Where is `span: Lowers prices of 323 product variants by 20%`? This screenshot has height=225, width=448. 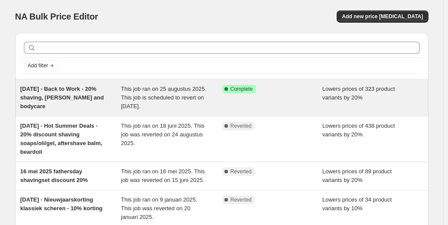 span: Lowers prices of 323 product variants by 20% is located at coordinates (358, 93).